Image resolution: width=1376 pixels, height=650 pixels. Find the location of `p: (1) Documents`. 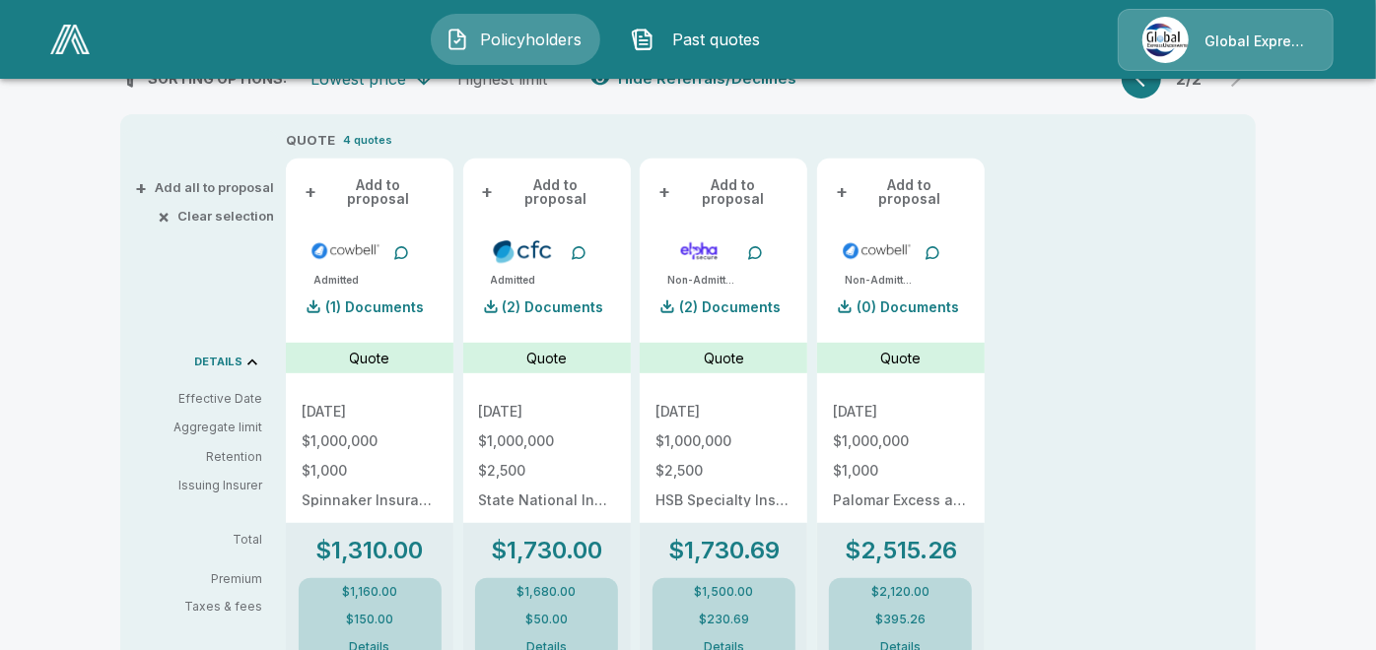

p: (1) Documents is located at coordinates (374, 307).